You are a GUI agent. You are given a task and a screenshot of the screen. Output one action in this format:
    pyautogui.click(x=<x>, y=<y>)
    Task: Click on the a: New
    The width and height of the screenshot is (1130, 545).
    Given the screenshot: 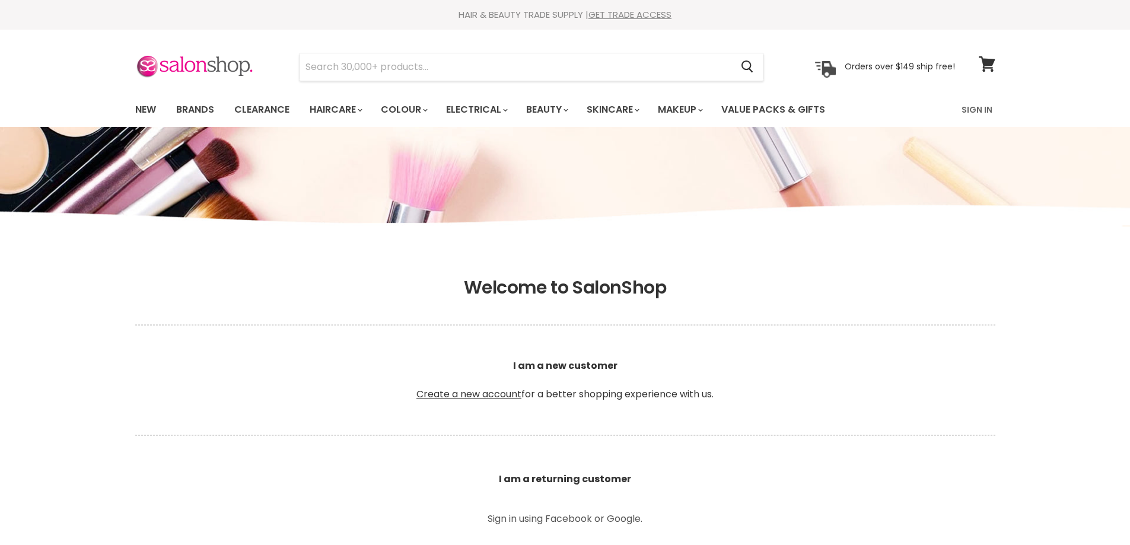 What is the action you would take?
    pyautogui.click(x=145, y=110)
    